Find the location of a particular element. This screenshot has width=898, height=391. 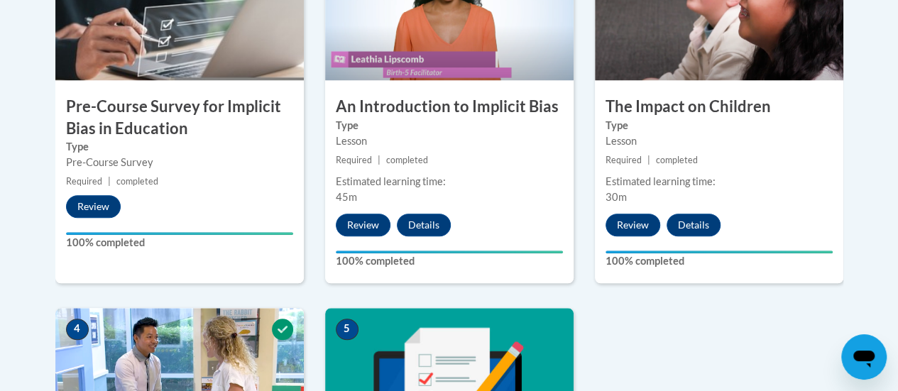

h3: An Introduction to Implicit Bias is located at coordinates (449, 107).